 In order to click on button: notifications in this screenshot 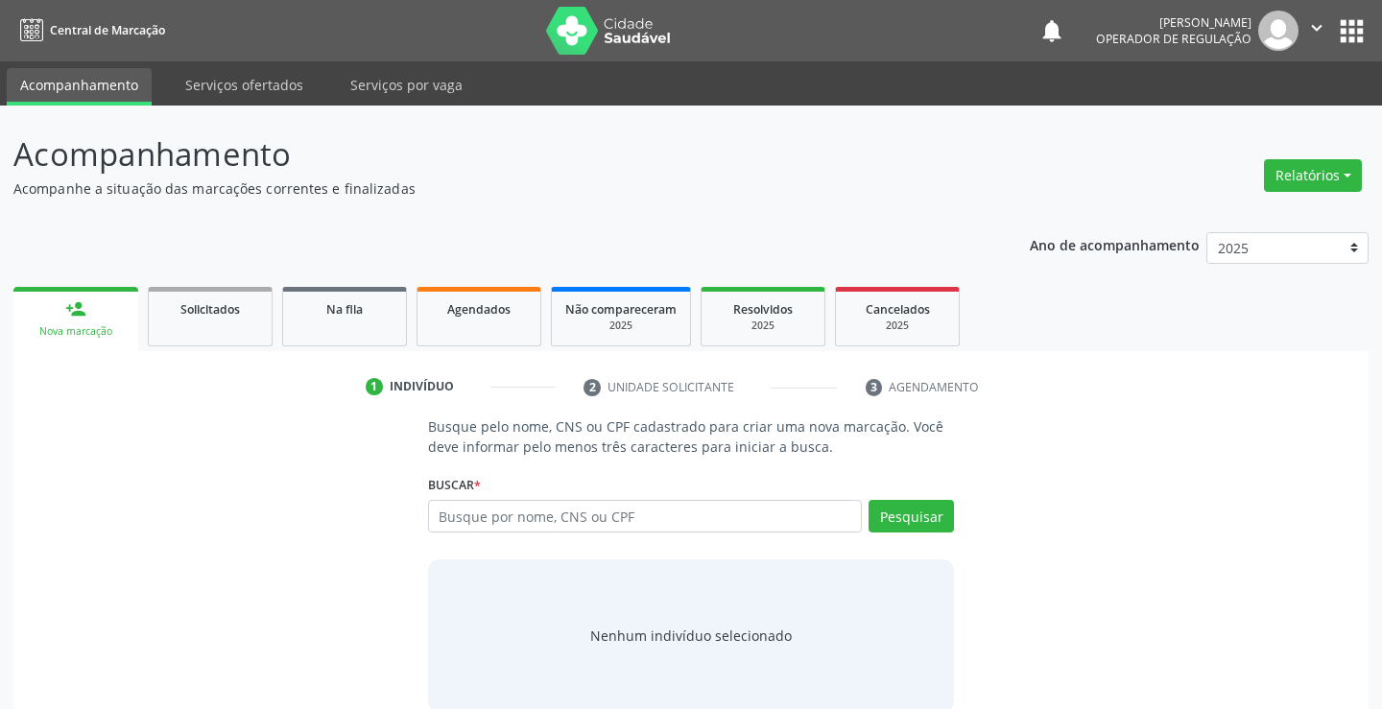, I will do `click(1052, 31)`.